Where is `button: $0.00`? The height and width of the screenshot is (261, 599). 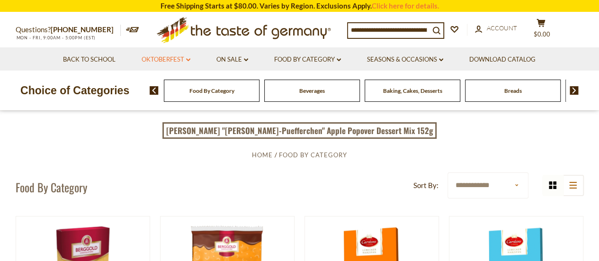 button: $0.00 is located at coordinates (542, 30).